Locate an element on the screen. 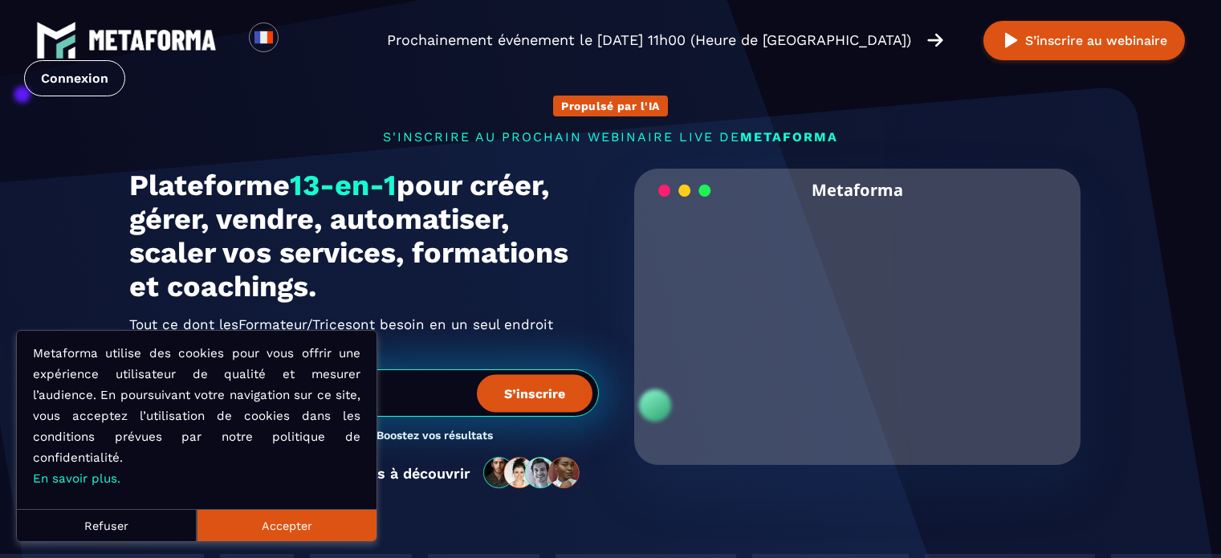 The height and width of the screenshot is (558, 1221). a: Connexion is located at coordinates (75, 78).